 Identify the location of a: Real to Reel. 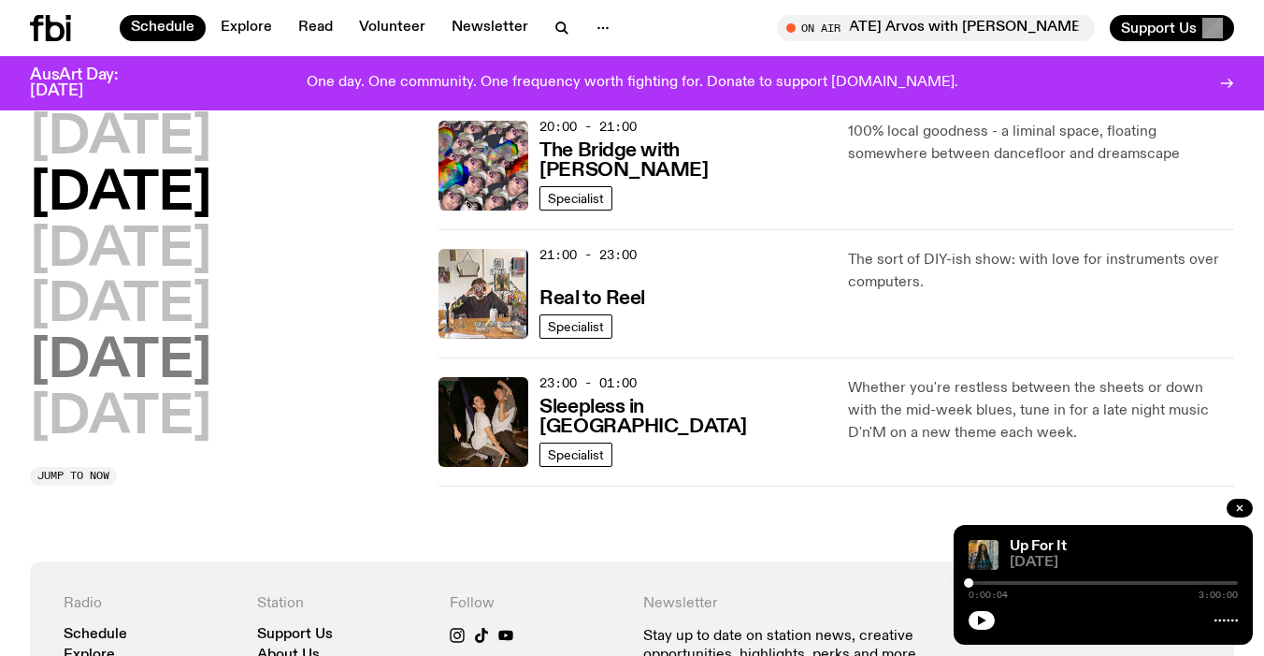
(592, 296).